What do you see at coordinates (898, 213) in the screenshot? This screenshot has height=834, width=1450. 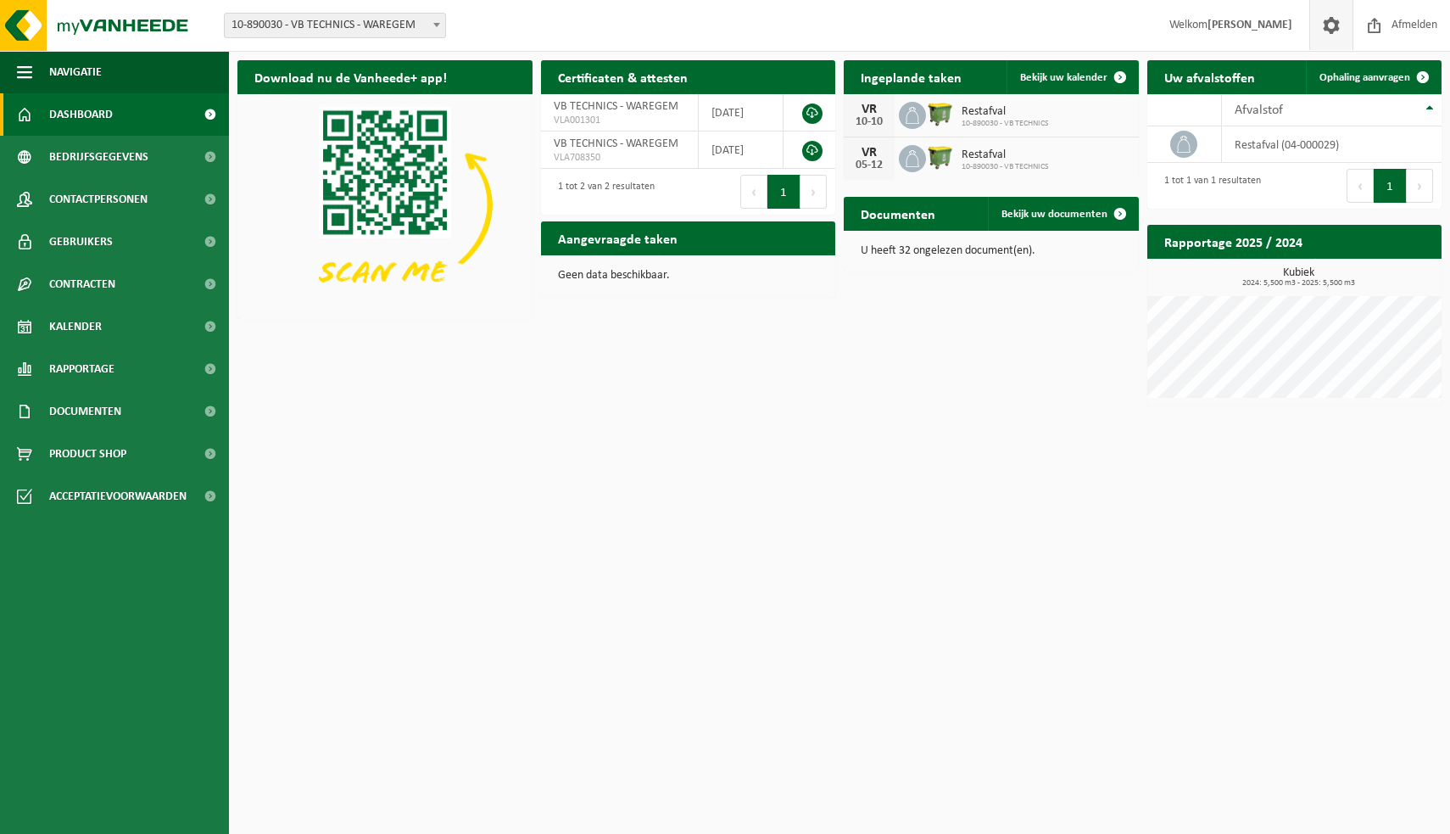 I see `h2: Documenten` at bounding box center [898, 213].